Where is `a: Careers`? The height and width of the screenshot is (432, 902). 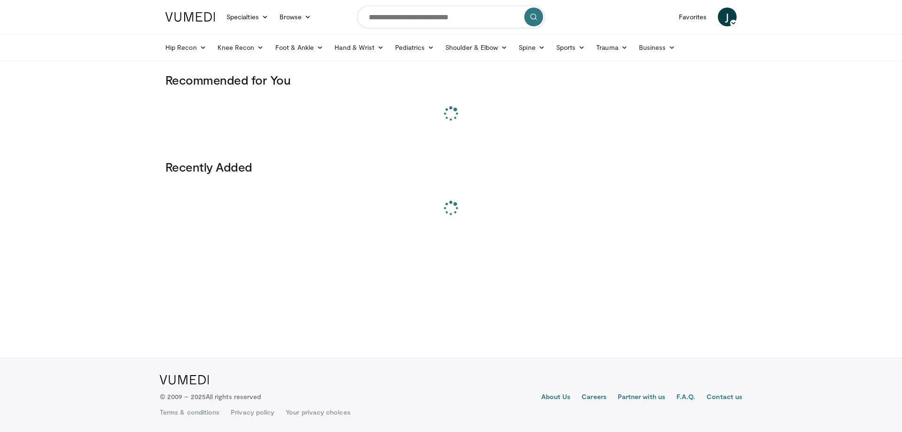
a: Careers is located at coordinates (594, 397).